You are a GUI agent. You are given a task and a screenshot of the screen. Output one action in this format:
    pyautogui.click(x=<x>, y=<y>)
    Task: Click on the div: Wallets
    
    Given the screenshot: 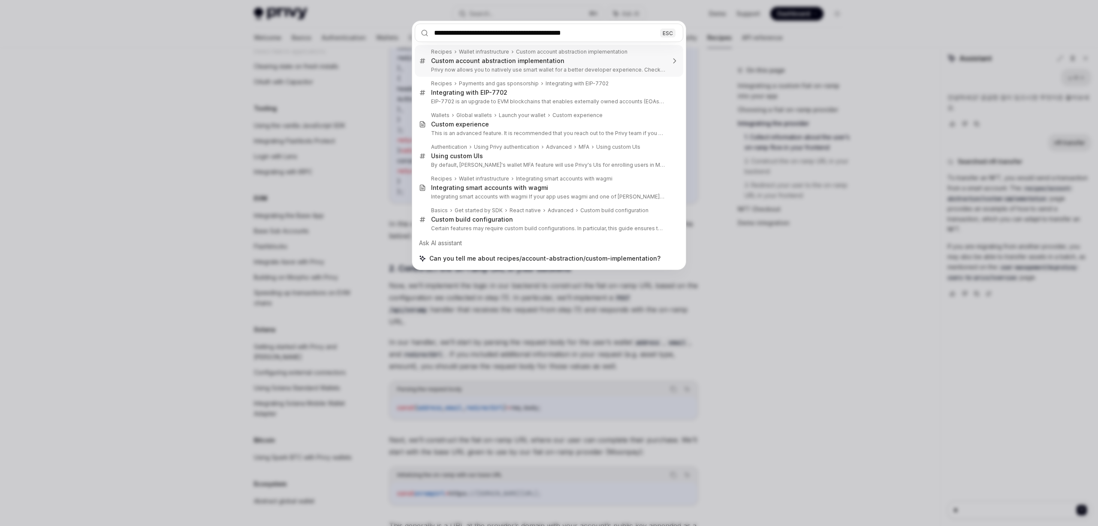 What is the action you would take?
    pyautogui.click(x=440, y=115)
    